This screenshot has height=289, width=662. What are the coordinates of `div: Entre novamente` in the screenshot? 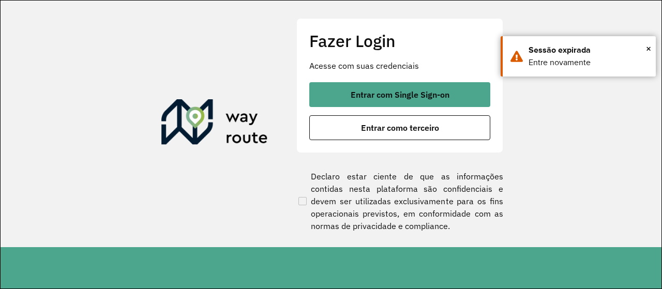 It's located at (588, 63).